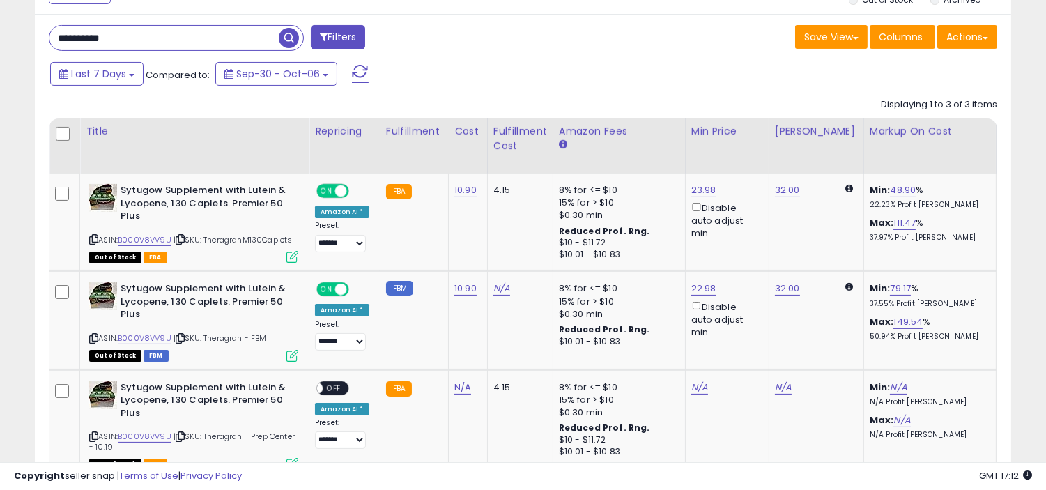 This screenshot has height=490, width=1046. Describe the element at coordinates (901, 289) in the screenshot. I see `a: 79.17` at that location.